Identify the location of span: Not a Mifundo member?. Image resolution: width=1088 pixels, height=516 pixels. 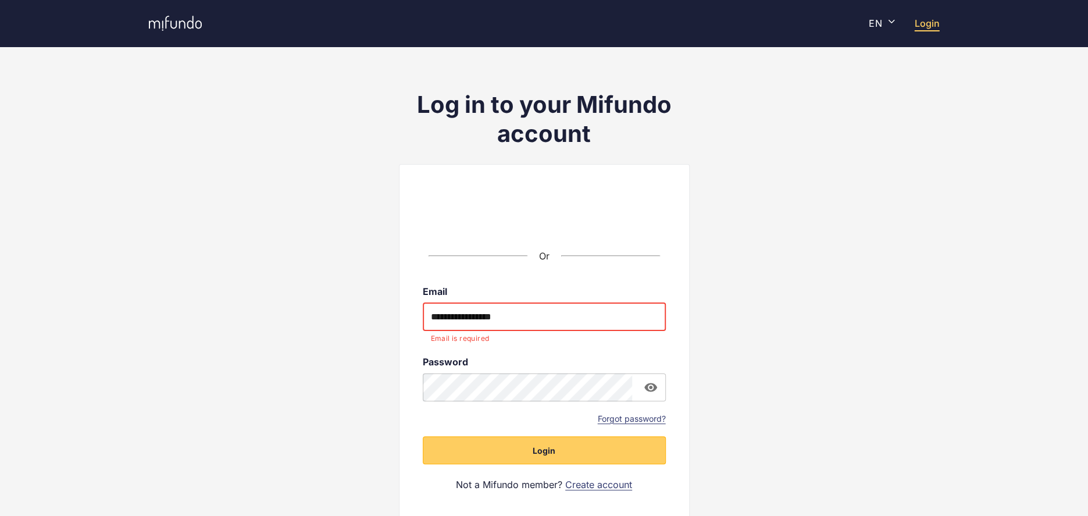
(509, 484).